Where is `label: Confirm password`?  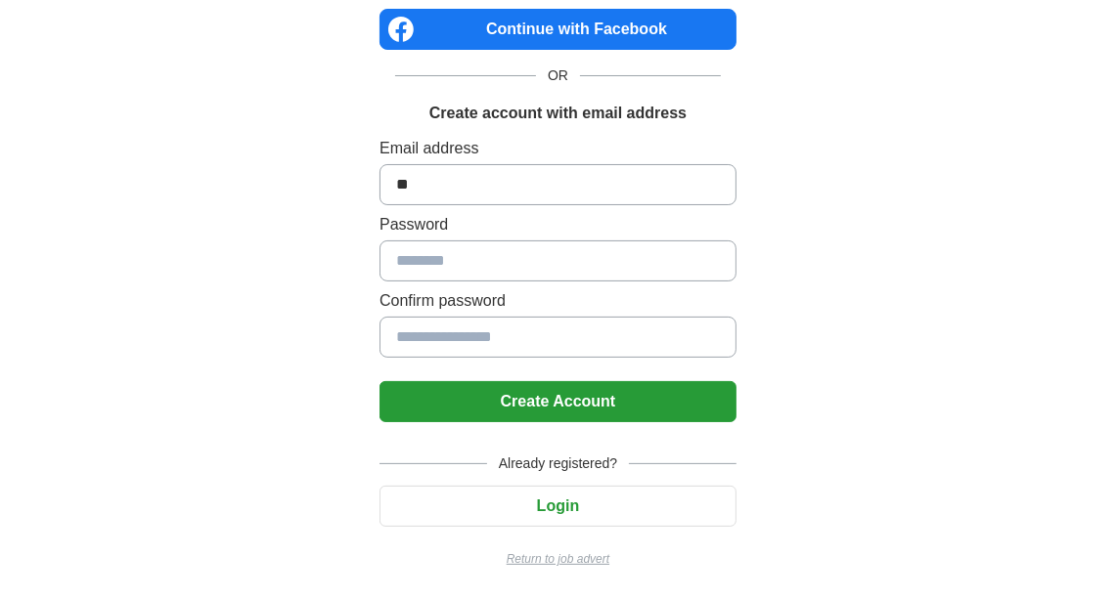
label: Confirm password is located at coordinates (557, 301).